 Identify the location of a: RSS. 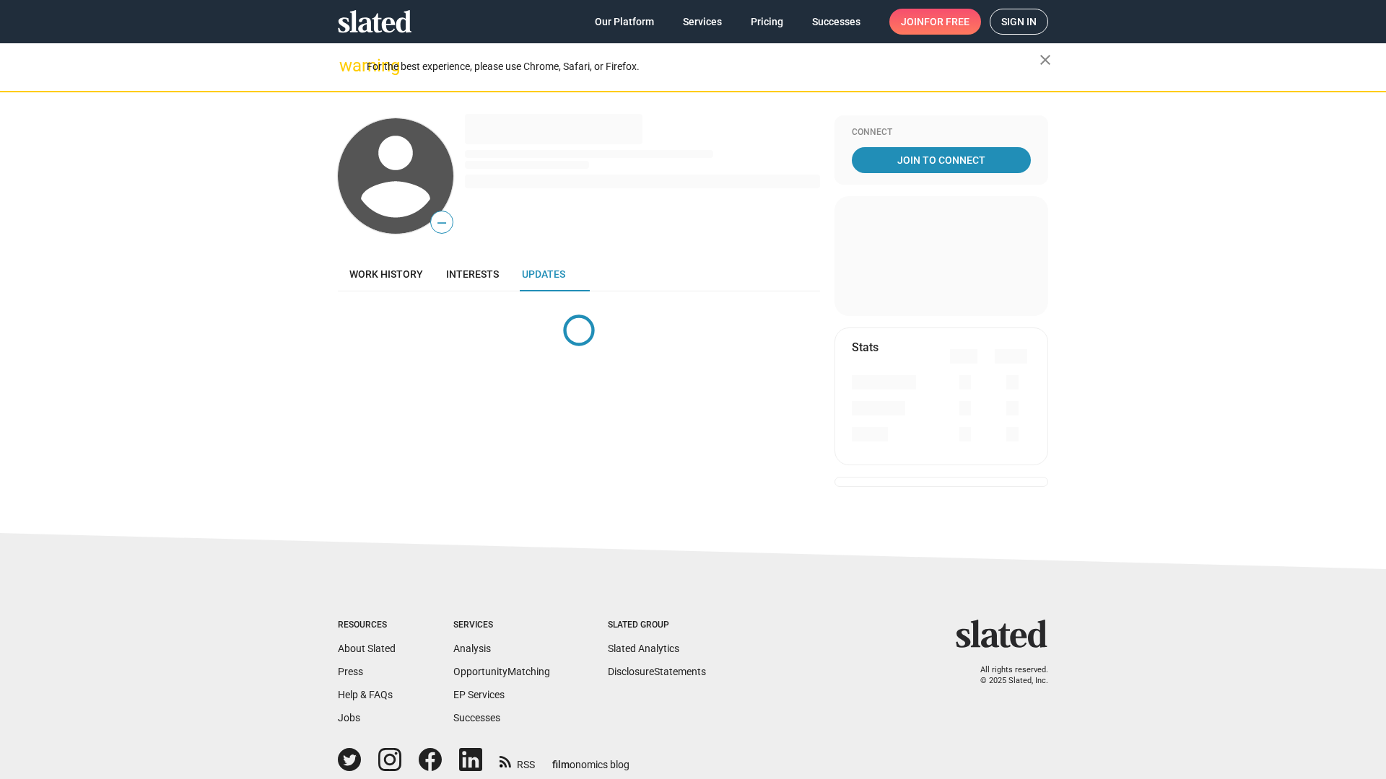
(517, 761).